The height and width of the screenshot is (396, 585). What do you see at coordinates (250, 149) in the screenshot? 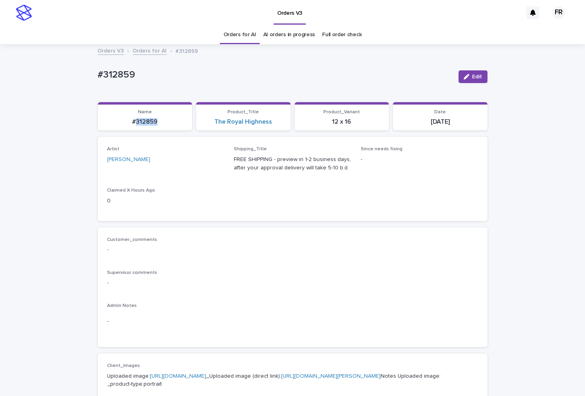
I see `span: Shipping_Title` at bounding box center [250, 149].